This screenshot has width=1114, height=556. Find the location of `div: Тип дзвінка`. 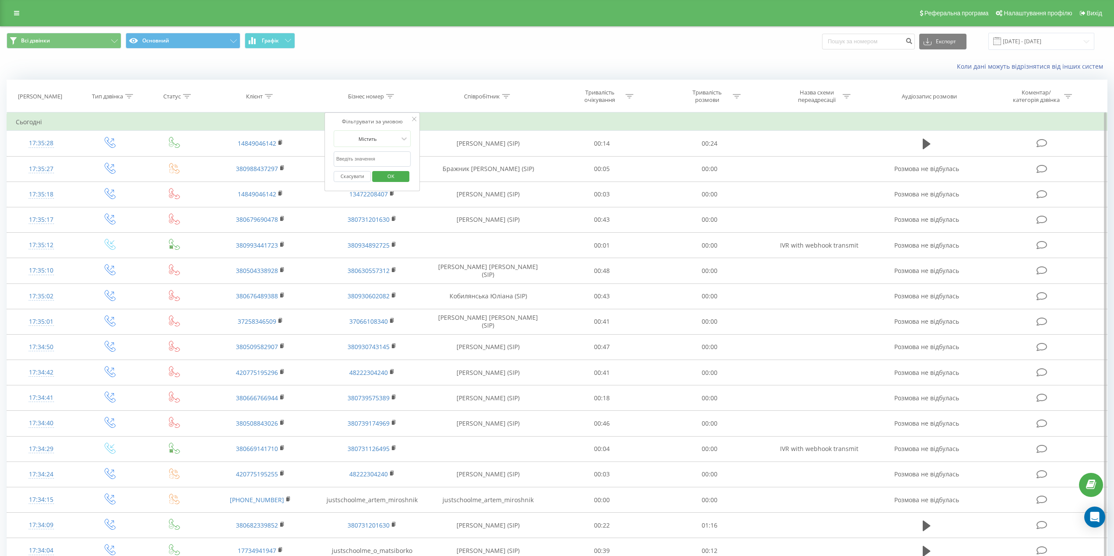

div: Тип дзвінка is located at coordinates (107, 96).